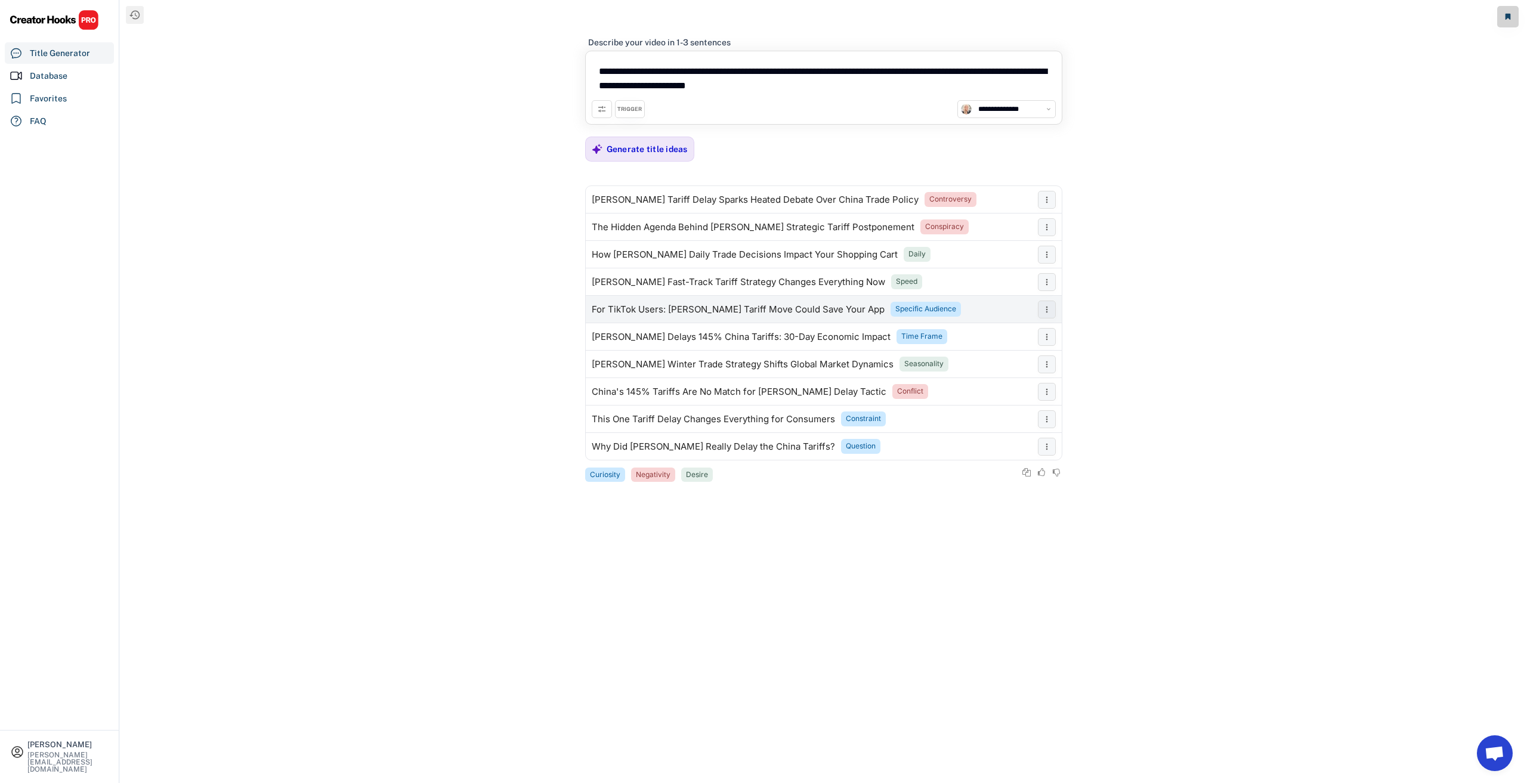 This screenshot has width=1527, height=783. What do you see at coordinates (48, 98) in the screenshot?
I see `div: Favorites` at bounding box center [48, 98].